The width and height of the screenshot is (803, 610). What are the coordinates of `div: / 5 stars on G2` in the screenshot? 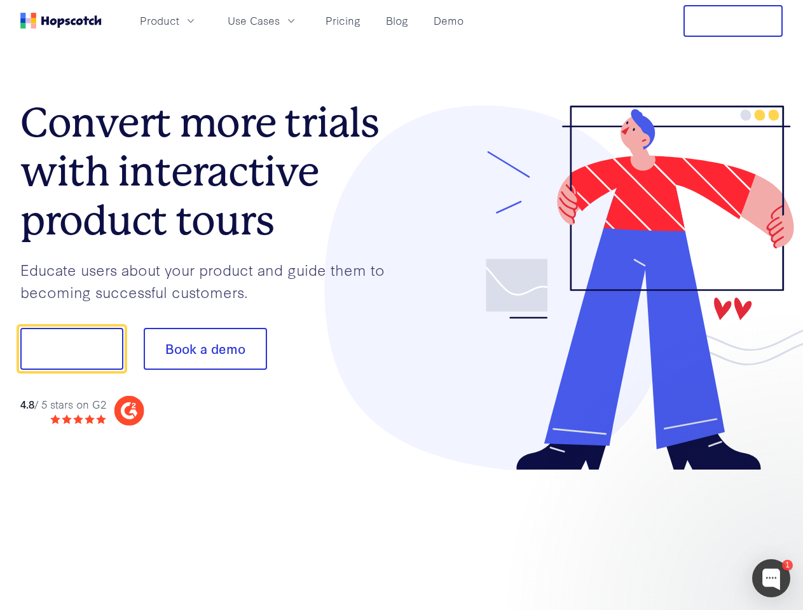 It's located at (63, 404).